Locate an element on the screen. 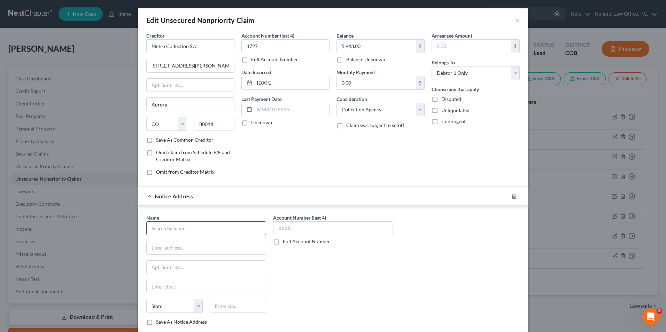  span: Disputed is located at coordinates (451, 99).